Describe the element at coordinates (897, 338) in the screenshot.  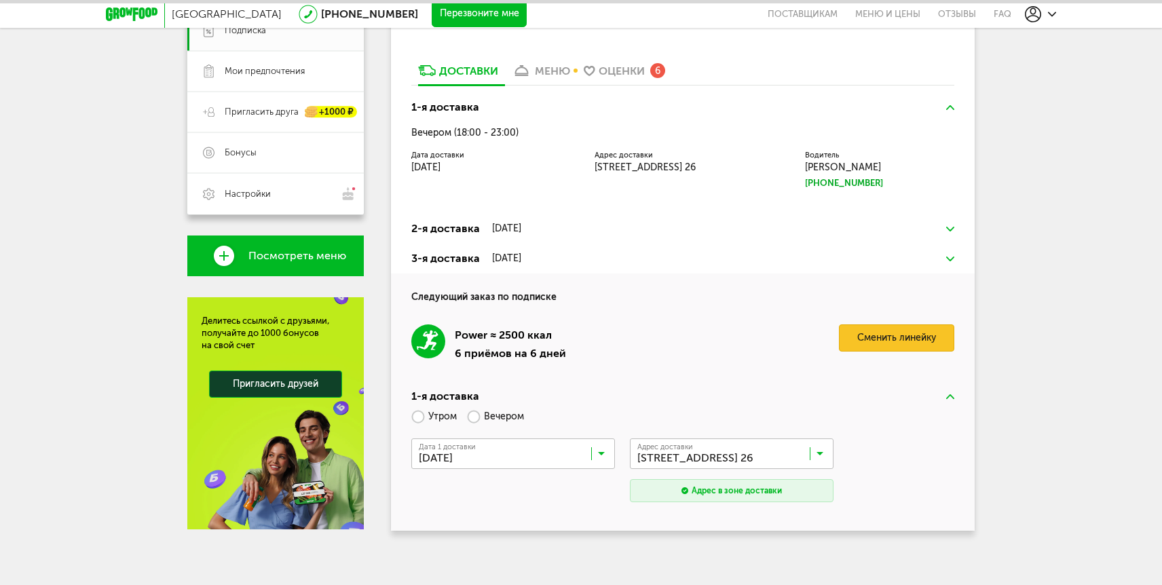
I see `a: Сменить линейку` at that location.